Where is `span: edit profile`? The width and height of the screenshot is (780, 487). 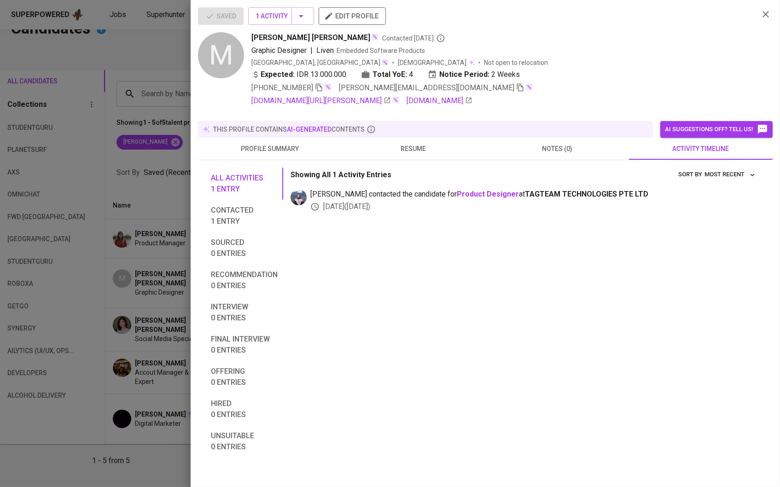 span: edit profile is located at coordinates (352, 16).